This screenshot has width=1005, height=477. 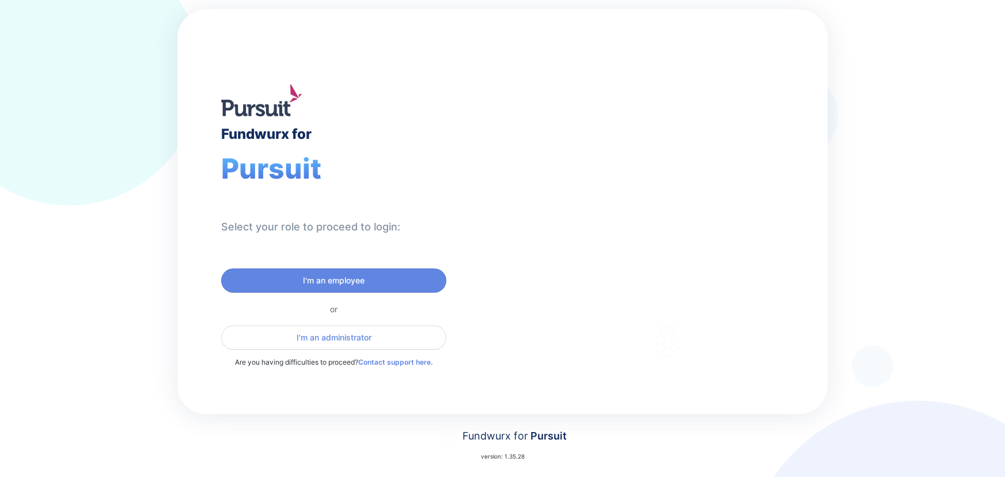 I want to click on a: Contact support here., so click(x=395, y=362).